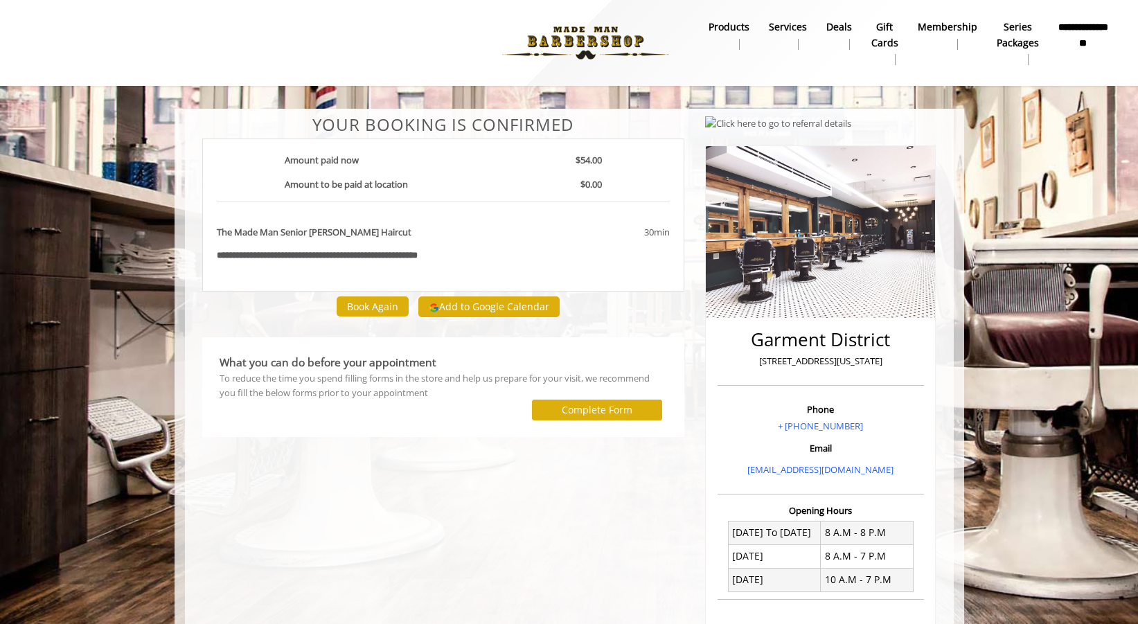 Image resolution: width=1138 pixels, height=624 pixels. I want to click on h3: Phone, so click(821, 409).